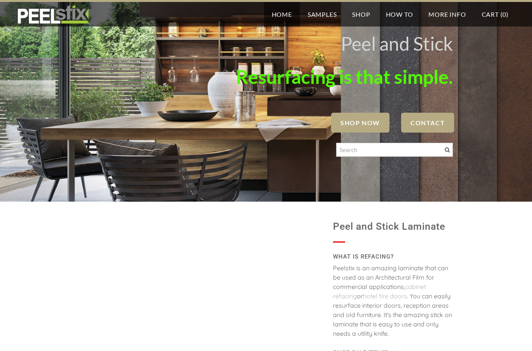 This screenshot has width=532, height=351. Describe the element at coordinates (360, 122) in the screenshot. I see `span: SHOP NOW` at that location.